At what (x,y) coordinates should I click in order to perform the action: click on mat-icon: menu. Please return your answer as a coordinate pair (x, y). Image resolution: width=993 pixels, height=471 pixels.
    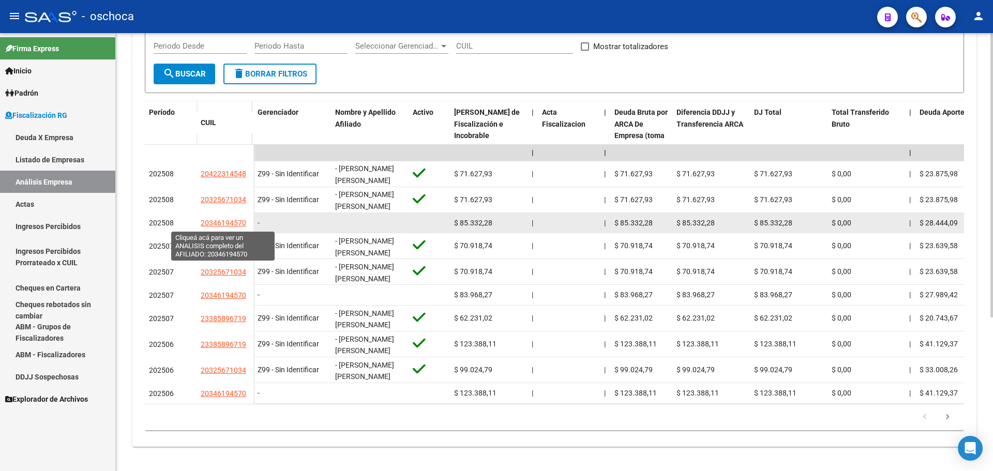
    Looking at the image, I should click on (14, 16).